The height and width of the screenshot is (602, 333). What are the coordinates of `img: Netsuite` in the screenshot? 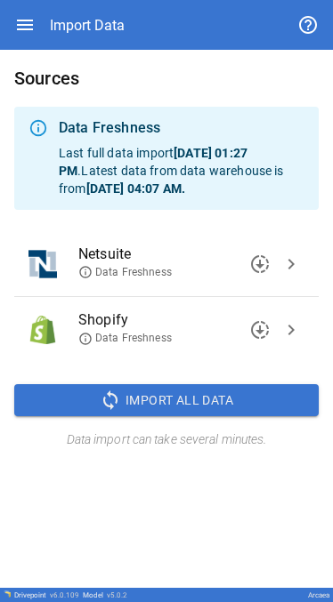 It's located at (43, 264).